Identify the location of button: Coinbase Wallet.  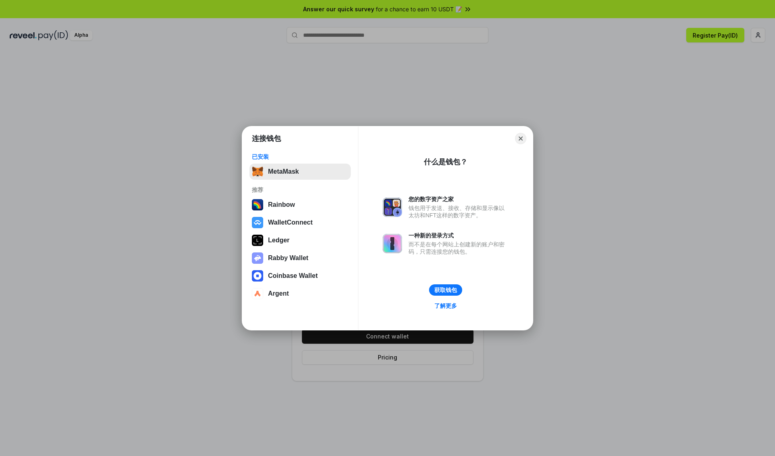
(300, 276).